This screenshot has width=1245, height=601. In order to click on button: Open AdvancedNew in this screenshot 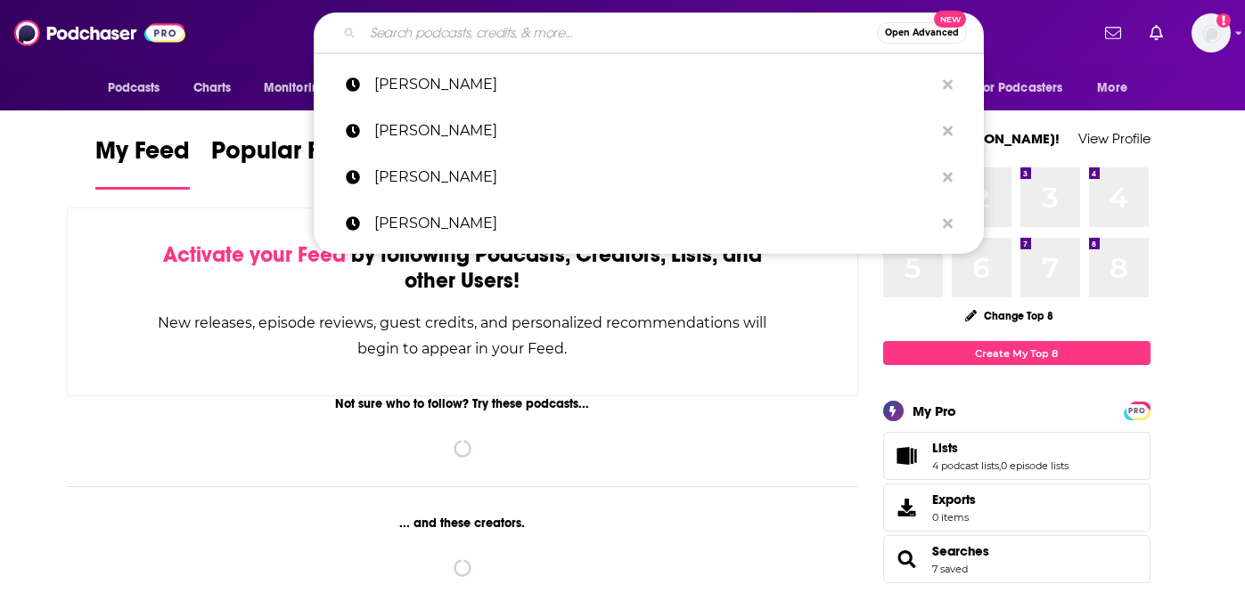, I will do `click(921, 33)`.